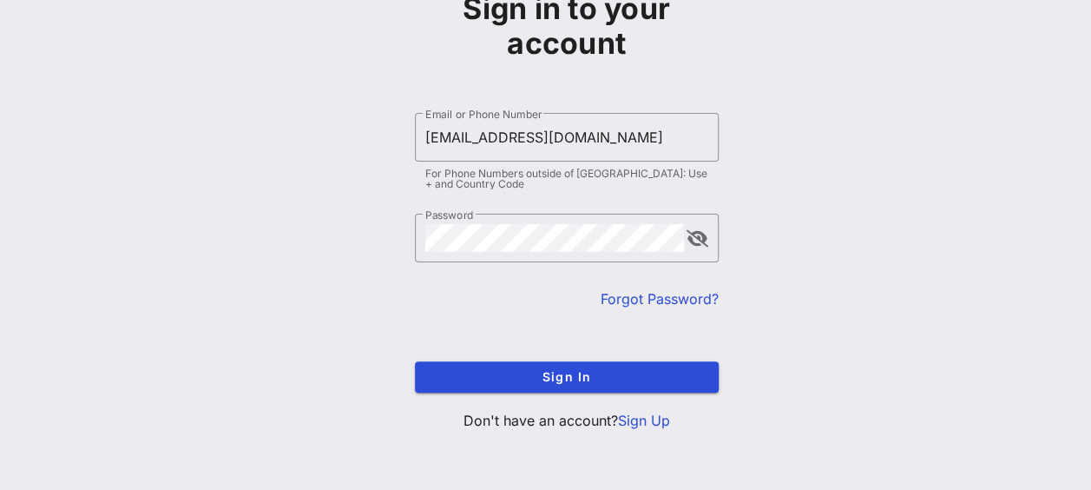  Describe the element at coordinates (484, 114) in the screenshot. I see `label: Email or Phone Number` at that location.